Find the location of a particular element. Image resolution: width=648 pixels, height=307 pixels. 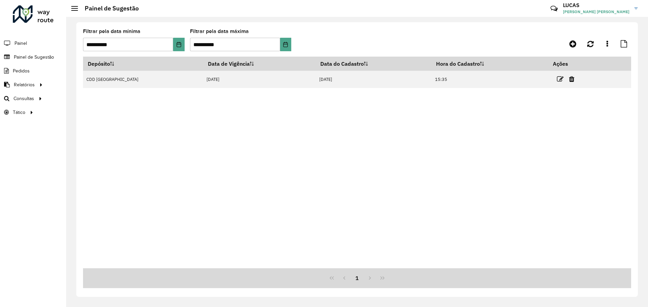

th: Depósito is located at coordinates (143, 64).